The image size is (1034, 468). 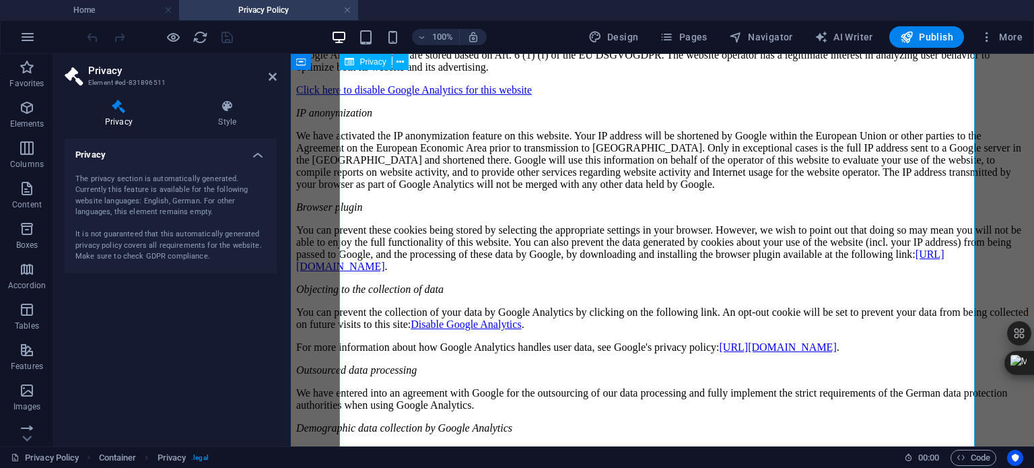 I want to click on span: Privacy, so click(x=372, y=62).